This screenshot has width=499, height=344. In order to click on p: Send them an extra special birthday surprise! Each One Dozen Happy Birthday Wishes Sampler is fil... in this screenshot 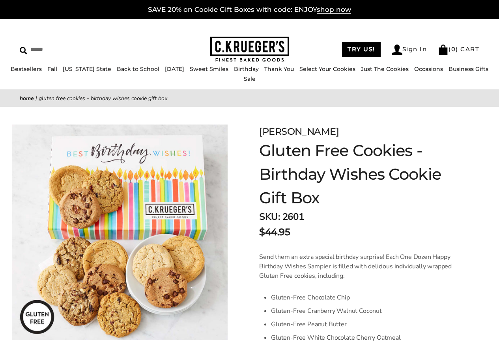, I will do `click(359, 267)`.